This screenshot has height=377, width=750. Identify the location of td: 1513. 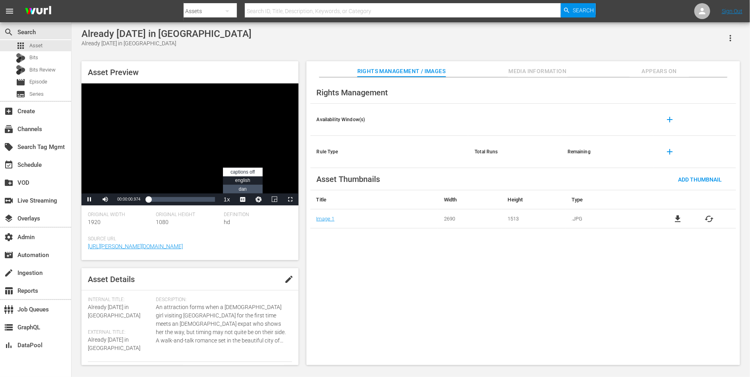
(534, 219).